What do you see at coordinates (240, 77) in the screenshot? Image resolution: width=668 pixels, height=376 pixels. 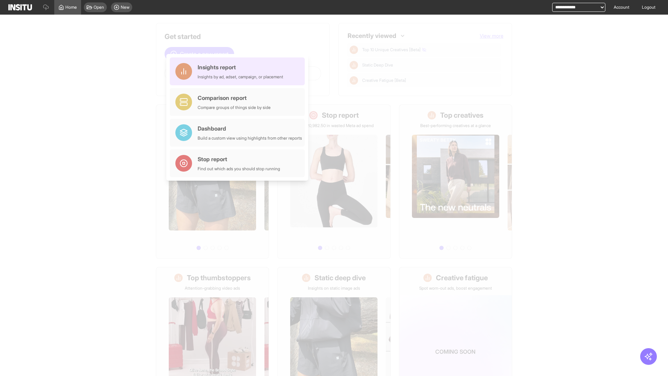 I see `div: Insights by ad, adset, campaign, or placement` at bounding box center [240, 77].